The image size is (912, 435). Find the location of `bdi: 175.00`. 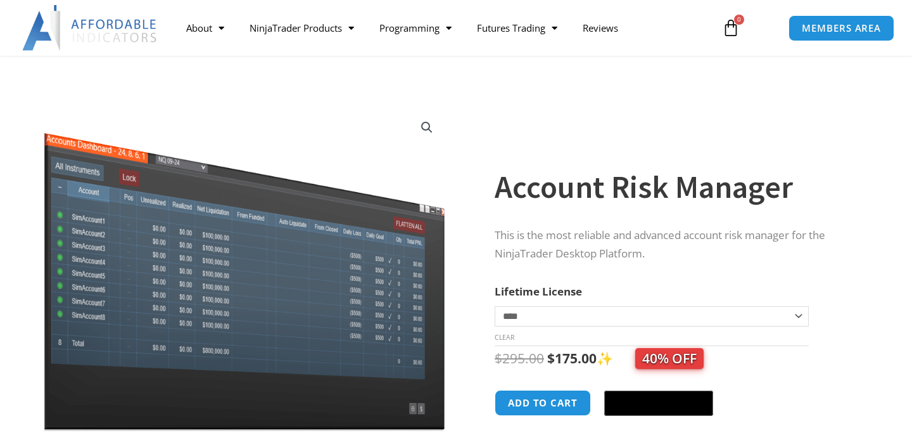

bdi: 175.00 is located at coordinates (572, 358).